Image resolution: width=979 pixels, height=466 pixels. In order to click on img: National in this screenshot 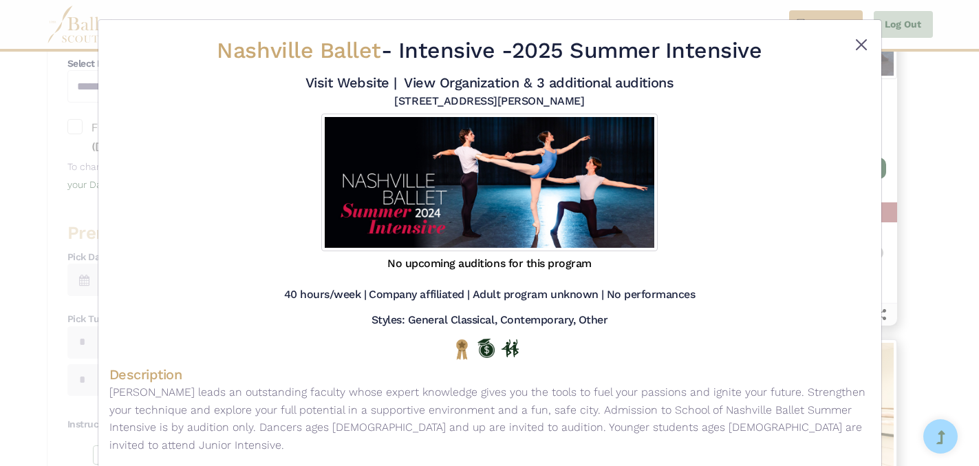, I will do `click(462, 349)`.